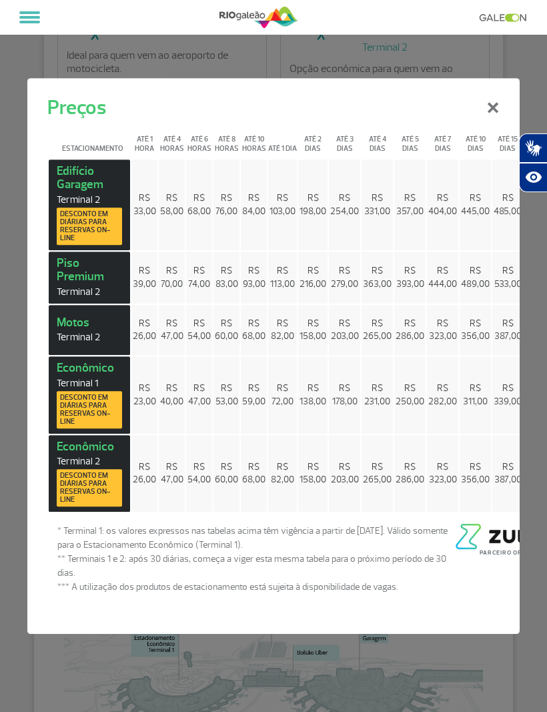 This screenshot has width=547, height=712. Describe the element at coordinates (199, 330) in the screenshot. I see `span: R$ 54,00` at that location.